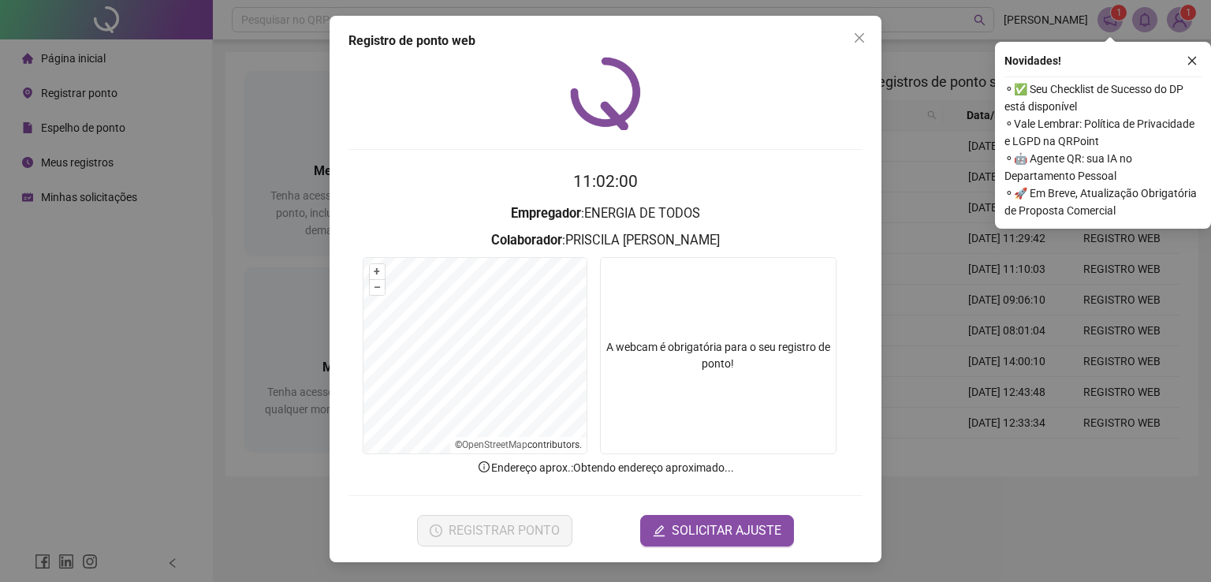 The image size is (1211, 582). Describe the element at coordinates (659, 530) in the screenshot. I see `span: edit` at that location.